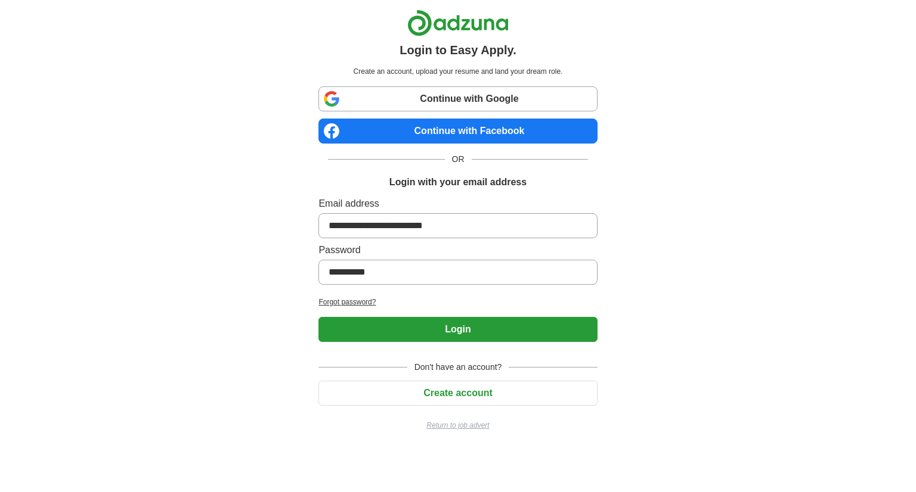  I want to click on p: Create an account, upload your resume and land your dream role., so click(457, 72).